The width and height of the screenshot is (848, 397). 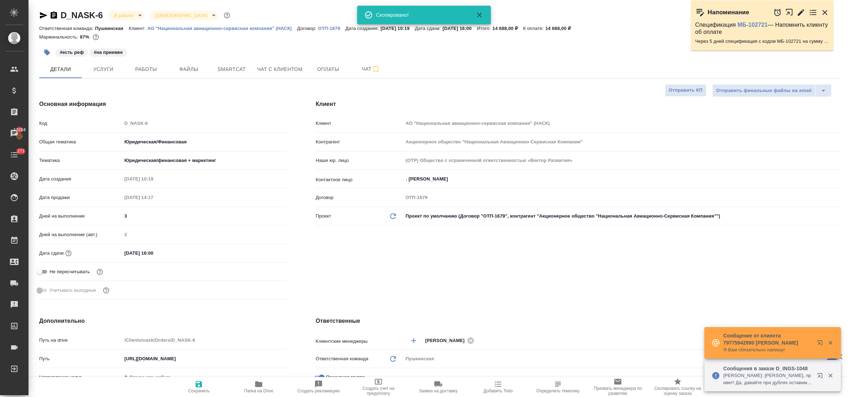 I want to click on button: Скопировать ссылку, so click(x=54, y=15).